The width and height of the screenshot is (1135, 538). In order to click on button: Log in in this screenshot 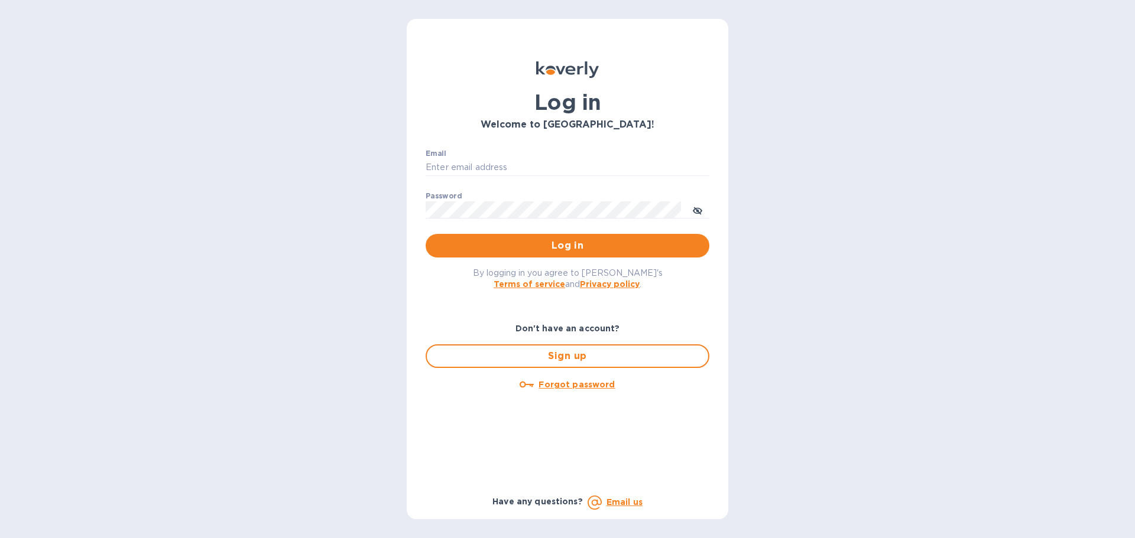, I will do `click(567, 246)`.